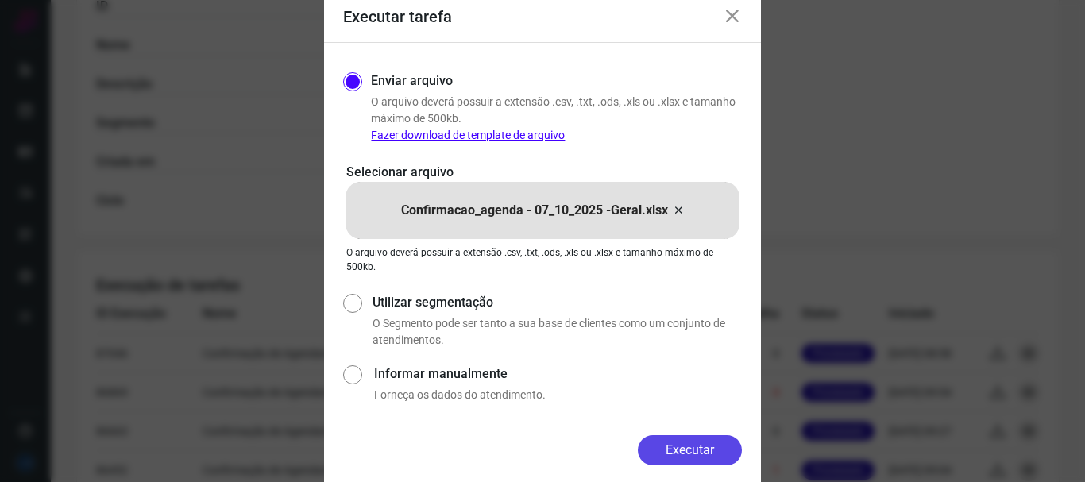 Image resolution: width=1085 pixels, height=482 pixels. Describe the element at coordinates (468, 135) in the screenshot. I see `a: Fazer download de template de arquivo` at that location.